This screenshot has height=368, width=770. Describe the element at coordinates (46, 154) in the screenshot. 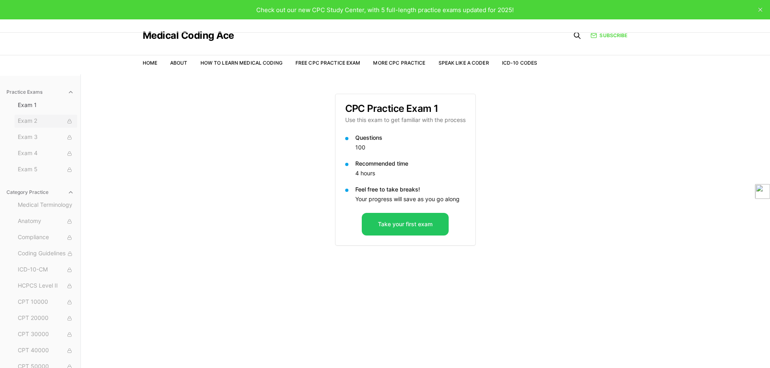

I see `span: Exam 4` at that location.